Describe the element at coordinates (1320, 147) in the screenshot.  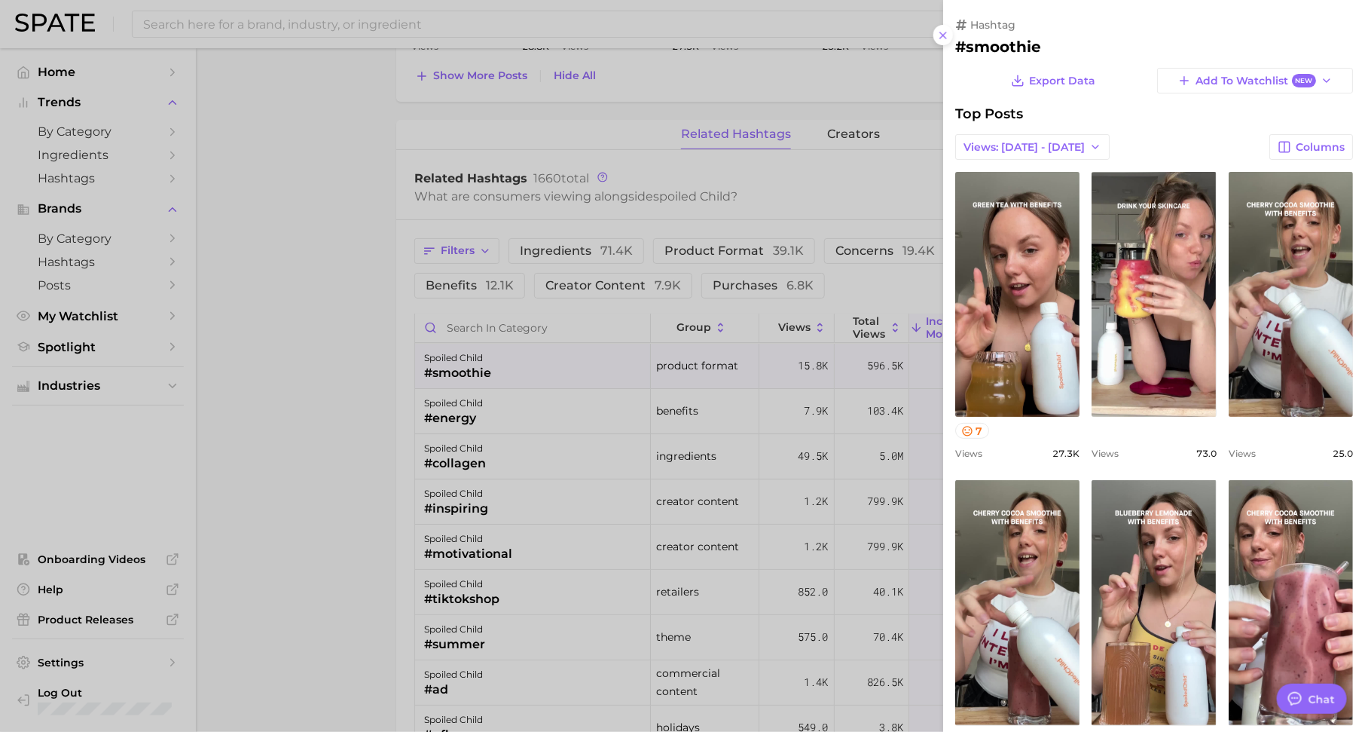
I see `span: Columns` at that location.